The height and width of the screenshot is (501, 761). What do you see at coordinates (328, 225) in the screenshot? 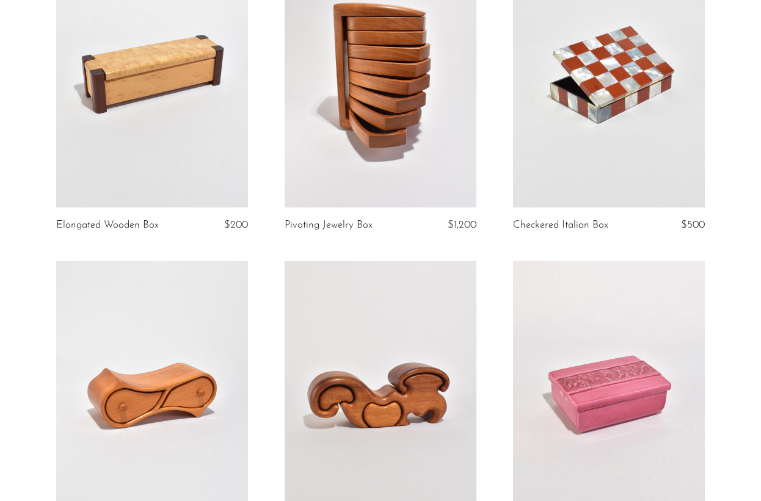
I see `a: Pivoting Jewelry Box` at bounding box center [328, 225].